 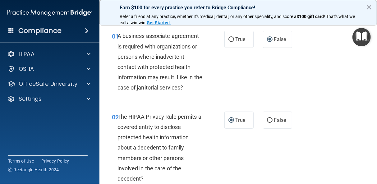 What do you see at coordinates (26, 69) in the screenshot?
I see `p: OSHA` at bounding box center [26, 69].